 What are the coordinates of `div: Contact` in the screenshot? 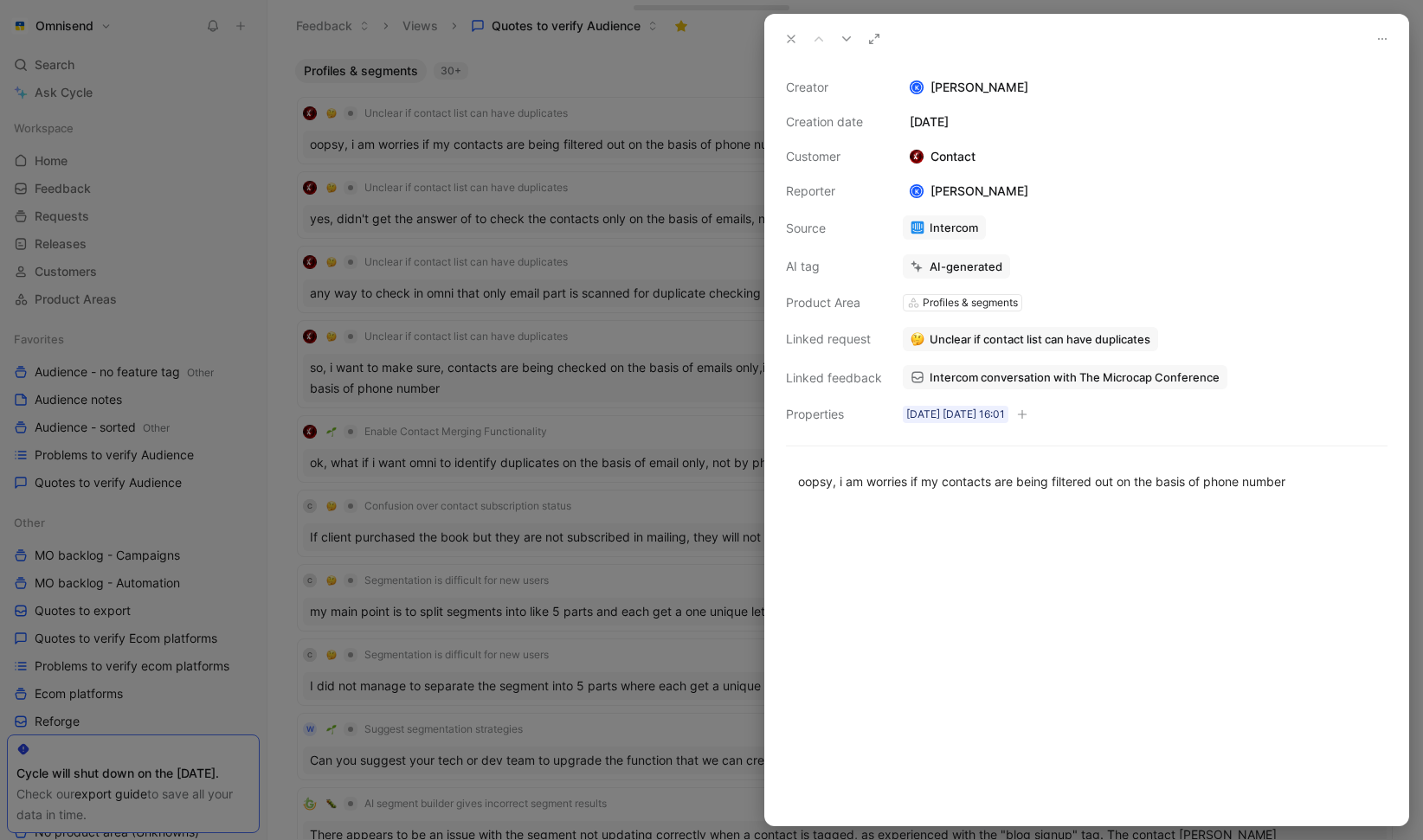 It's located at (942, 157).